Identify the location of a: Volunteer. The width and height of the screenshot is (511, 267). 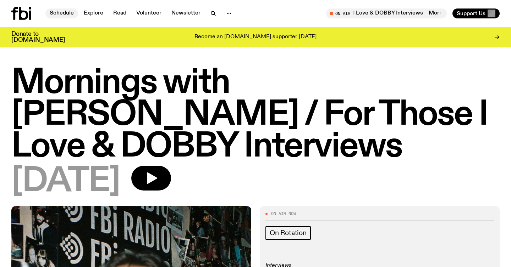
(149, 13).